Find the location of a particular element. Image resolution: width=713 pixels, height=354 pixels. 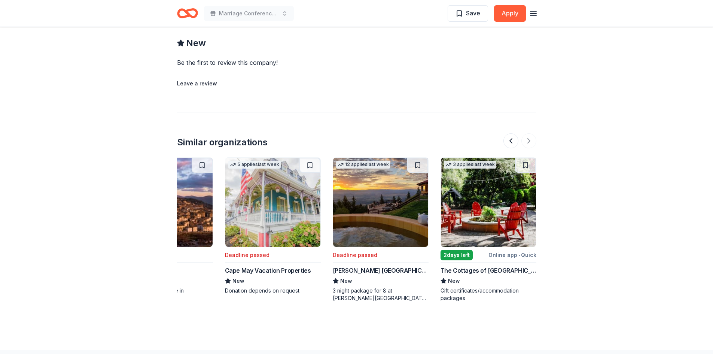

div: Be the first to review this company! is located at coordinates (273, 63).